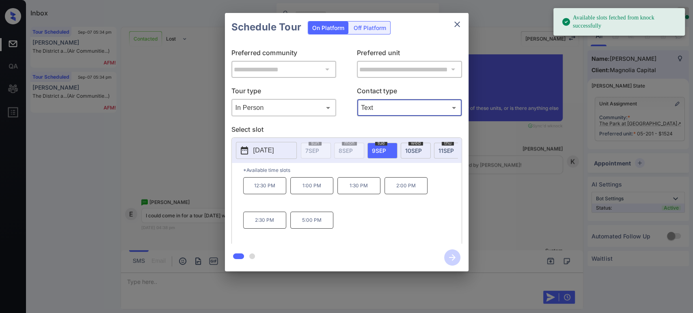 The image size is (693, 313). What do you see at coordinates (413, 151) in the screenshot?
I see `span: 10 SEP` at bounding box center [413, 151].